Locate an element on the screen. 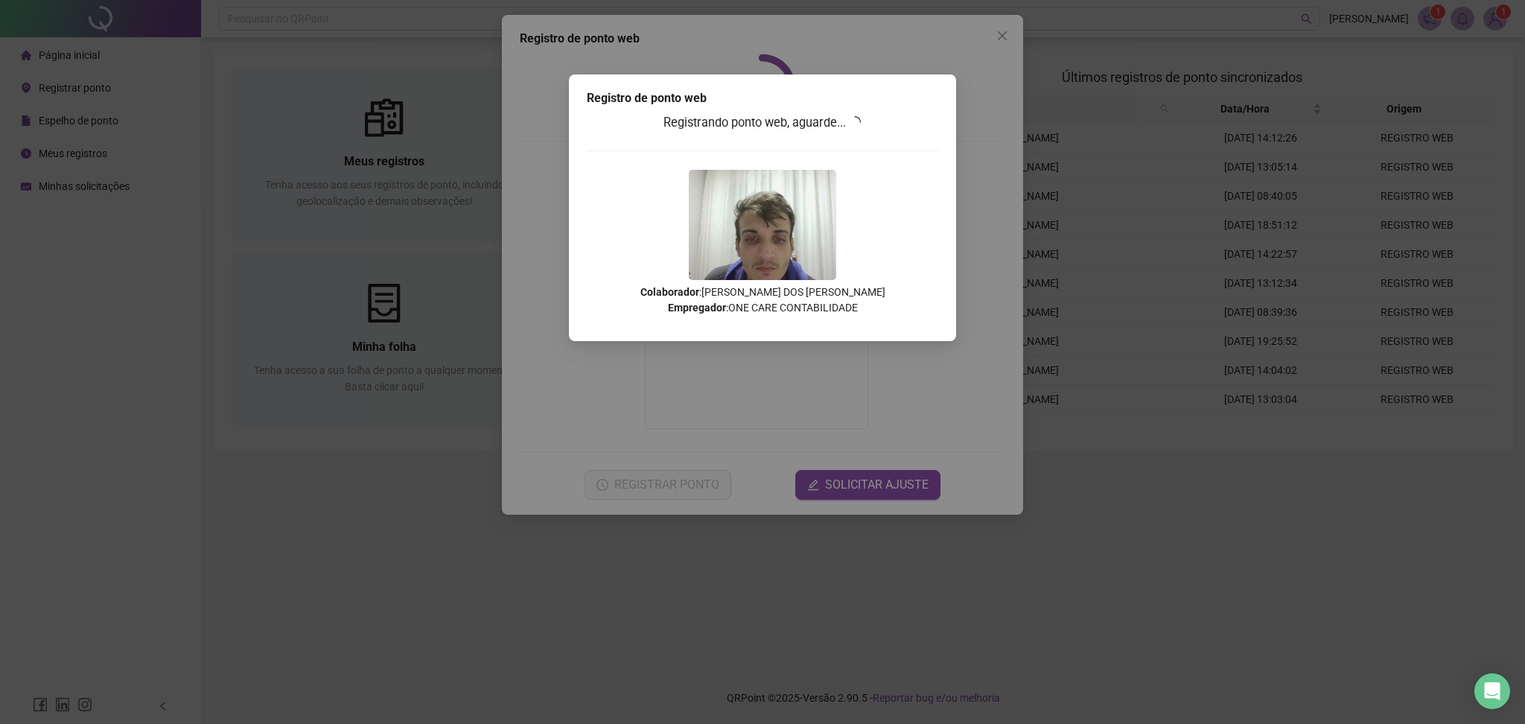 The image size is (1525, 724). strong: Empregador is located at coordinates (697, 308).